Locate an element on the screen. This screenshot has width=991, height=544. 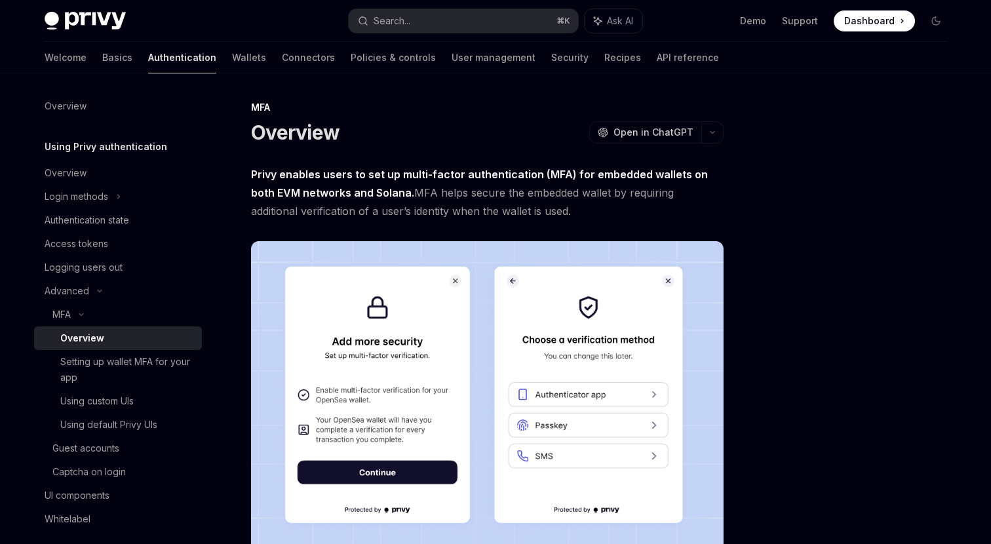
span: ⌘ K is located at coordinates (563, 21).